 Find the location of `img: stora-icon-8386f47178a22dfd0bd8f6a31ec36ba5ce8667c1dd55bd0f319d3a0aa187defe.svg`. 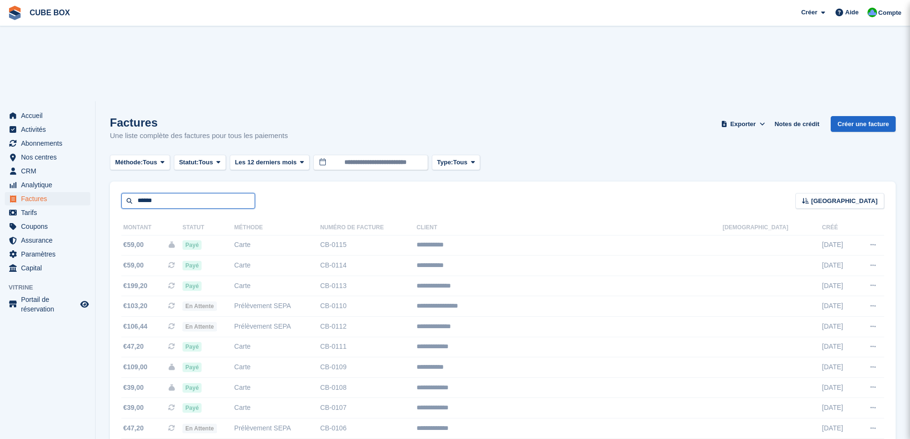

img: stora-icon-8386f47178a22dfd0bd8f6a31ec36ba5ce8667c1dd55bd0f319d3a0aa187defe.svg is located at coordinates (15, 13).